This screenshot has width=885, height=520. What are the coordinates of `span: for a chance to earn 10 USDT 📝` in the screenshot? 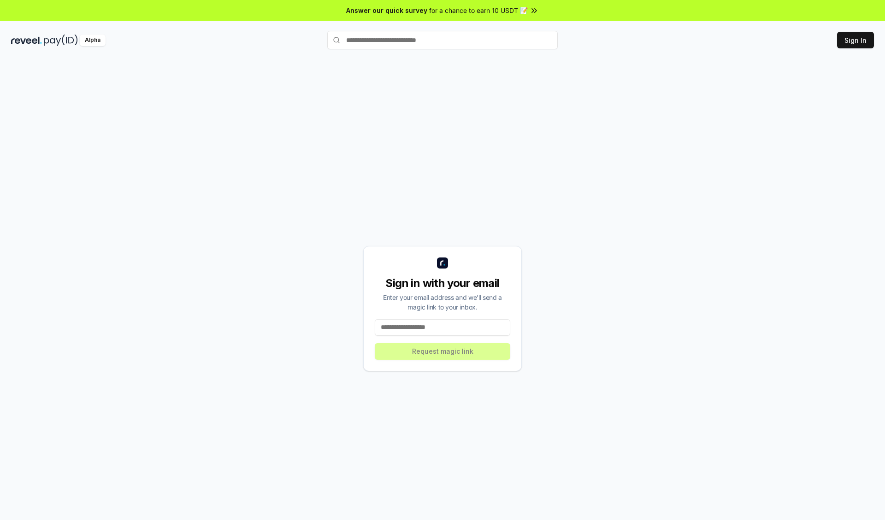 It's located at (478, 10).